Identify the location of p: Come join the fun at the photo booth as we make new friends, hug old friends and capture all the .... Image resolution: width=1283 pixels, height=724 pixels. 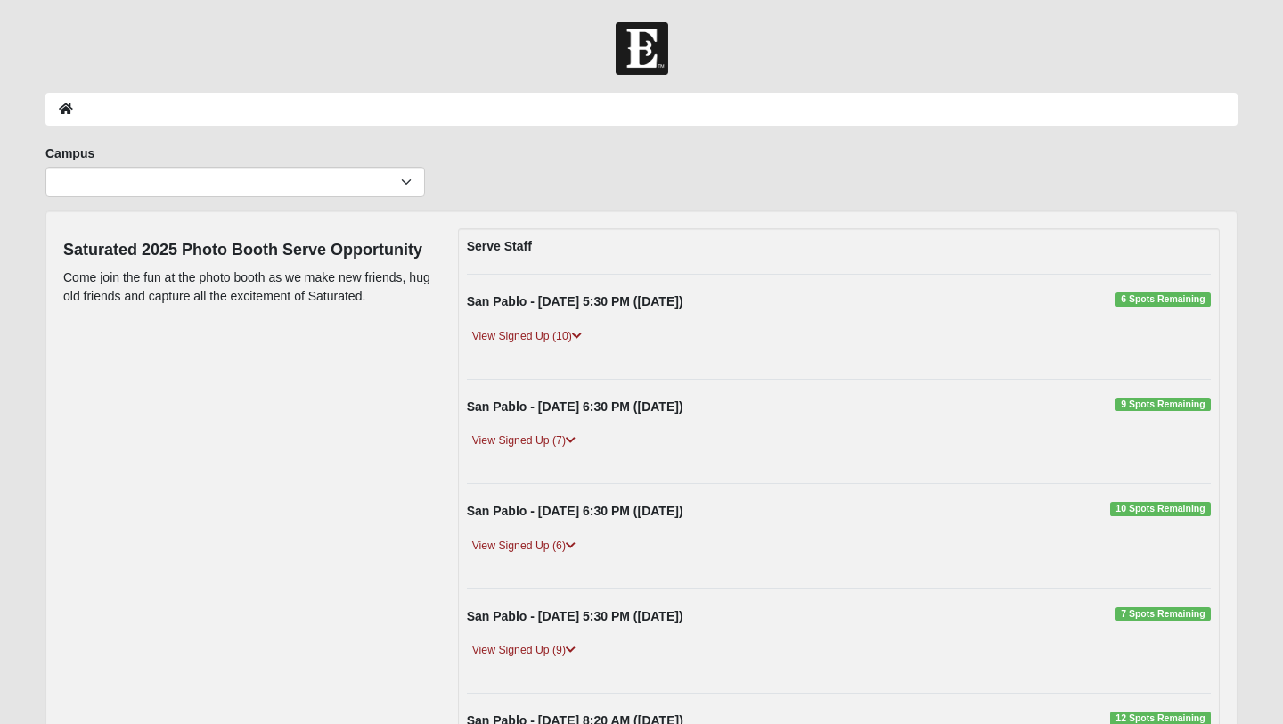
(247, 287).